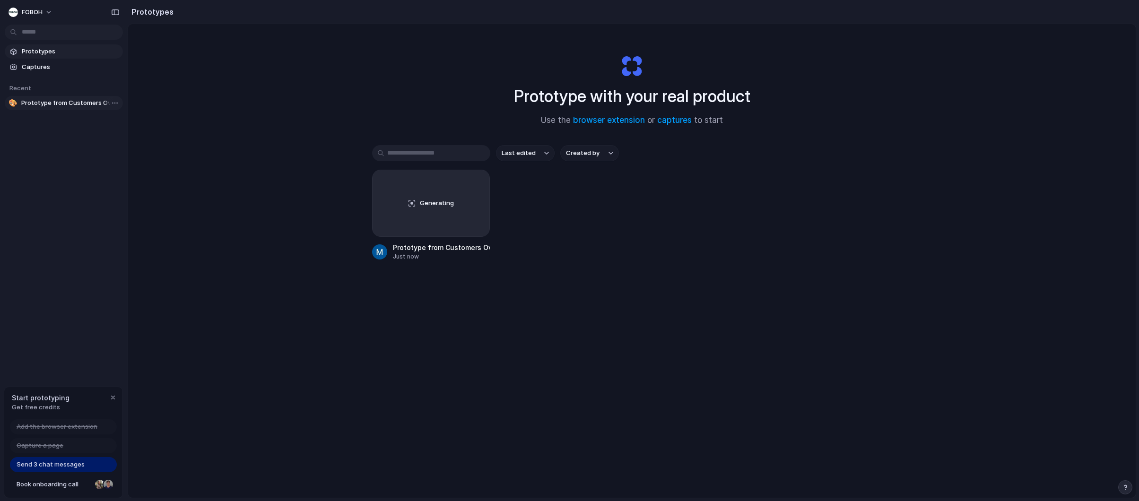  I want to click on span: Start prototyping, so click(41, 398).